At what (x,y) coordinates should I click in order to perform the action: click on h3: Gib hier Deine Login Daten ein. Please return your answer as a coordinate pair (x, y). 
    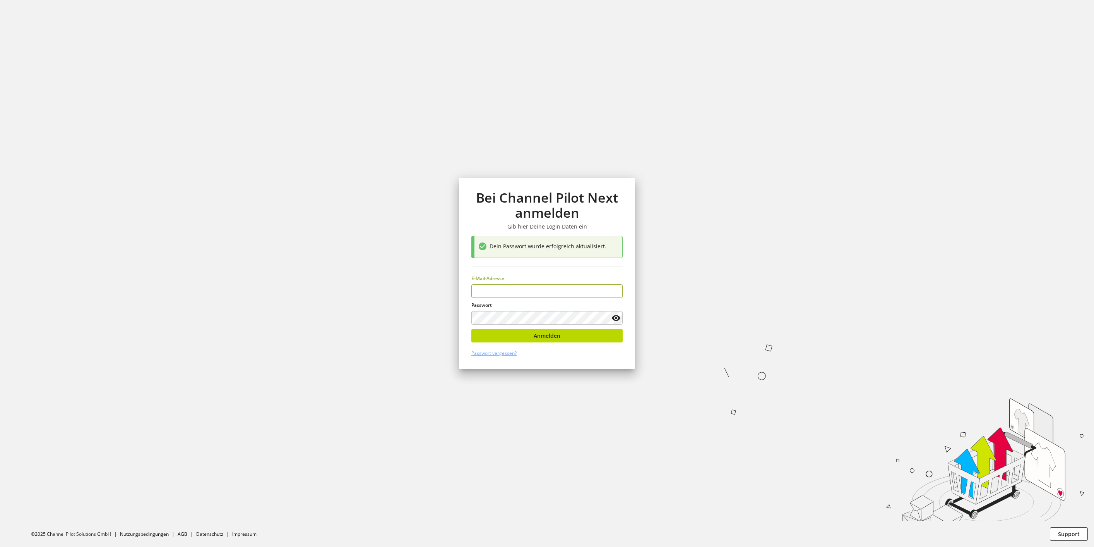
    Looking at the image, I should click on (547, 226).